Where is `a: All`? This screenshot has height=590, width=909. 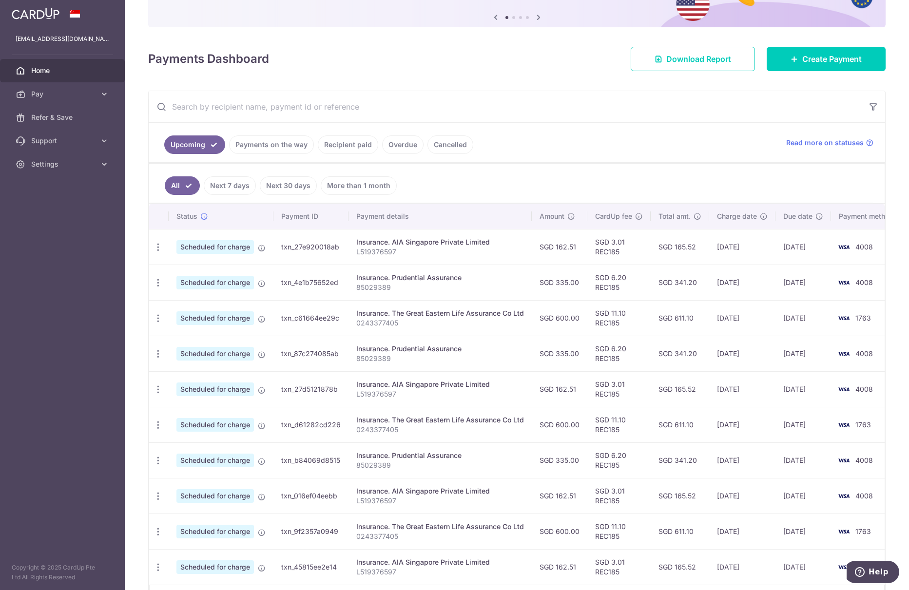 a: All is located at coordinates (182, 186).